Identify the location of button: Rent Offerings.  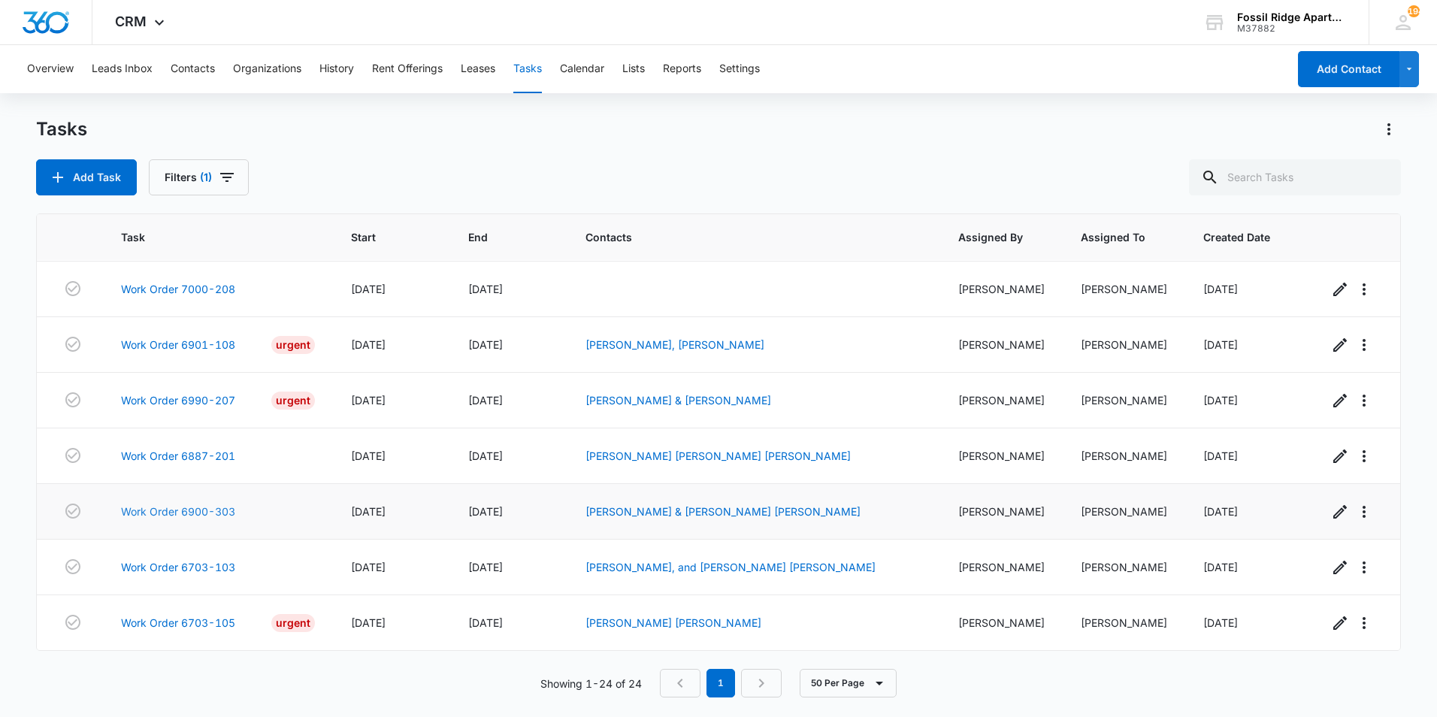
(407, 69).